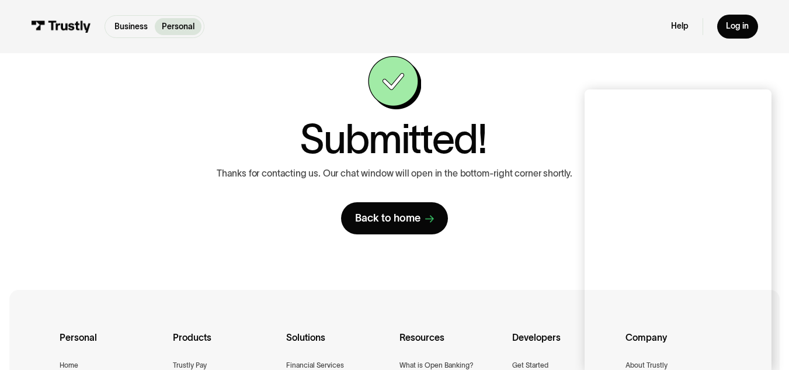  I want to click on a: Back to home, so click(394, 218).